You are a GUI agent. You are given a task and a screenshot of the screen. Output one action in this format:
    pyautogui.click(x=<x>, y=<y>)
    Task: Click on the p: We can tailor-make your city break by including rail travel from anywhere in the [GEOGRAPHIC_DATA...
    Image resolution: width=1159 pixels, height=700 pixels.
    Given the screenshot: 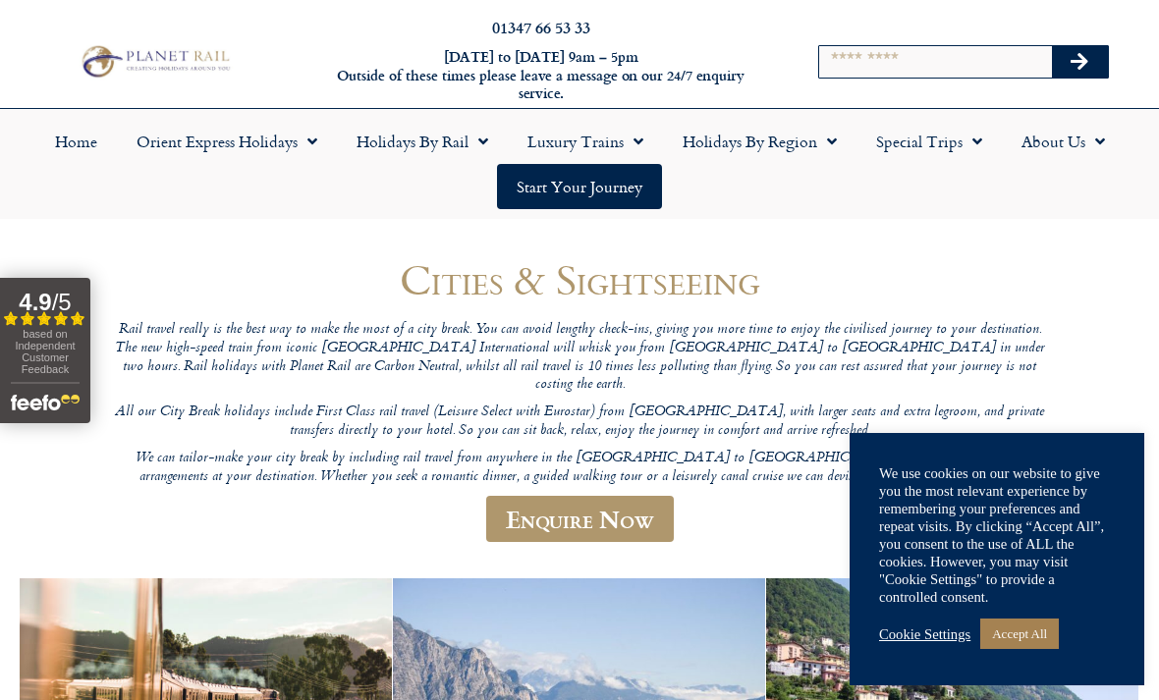 What is the action you would take?
    pyautogui.click(x=579, y=467)
    